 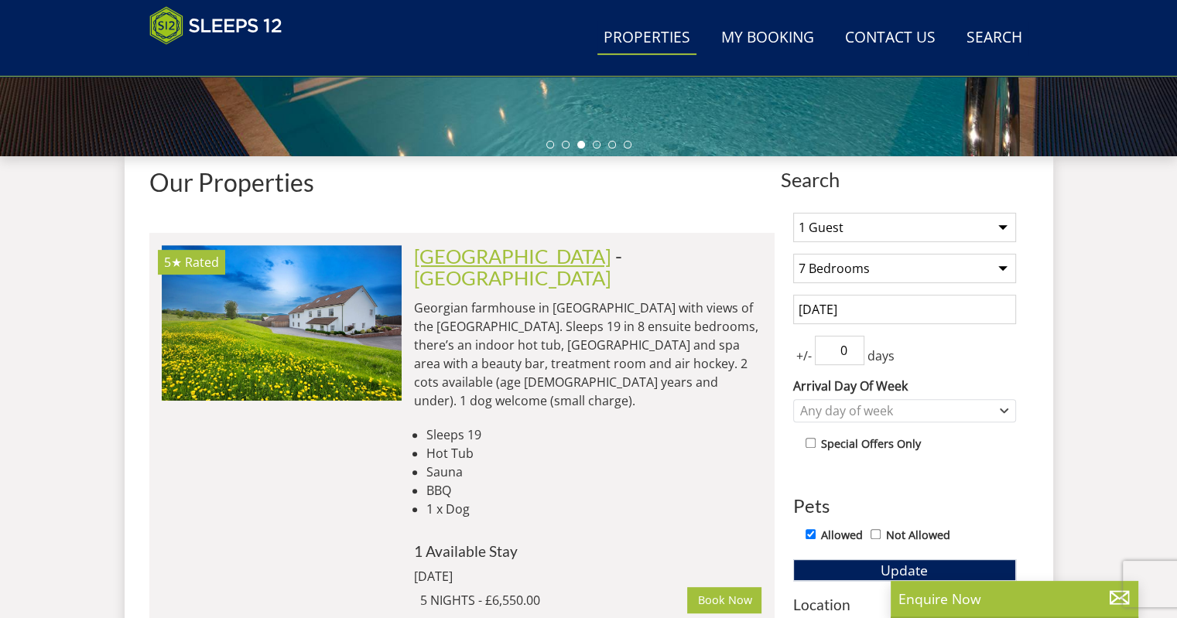 I want to click on li: BBQ, so click(x=594, y=490).